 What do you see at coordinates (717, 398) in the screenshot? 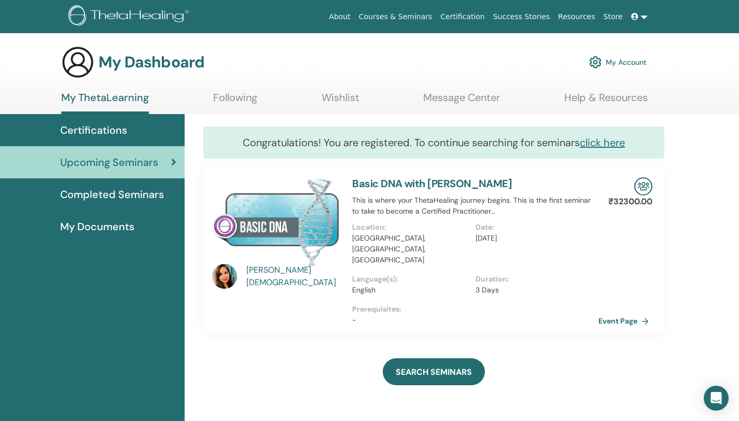
I see `div: Open Intercom Messenger` at bounding box center [717, 398].